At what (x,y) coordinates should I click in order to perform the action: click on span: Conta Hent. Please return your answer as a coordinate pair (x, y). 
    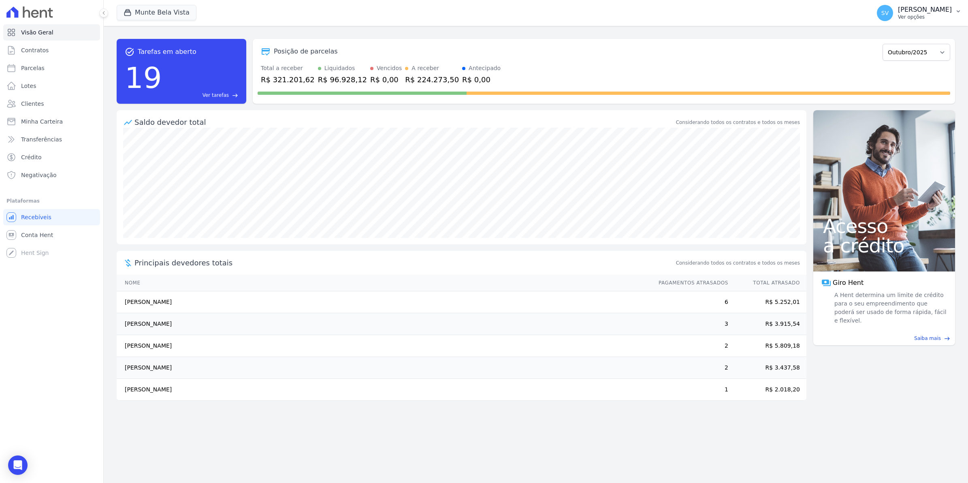
    Looking at the image, I should click on (37, 235).